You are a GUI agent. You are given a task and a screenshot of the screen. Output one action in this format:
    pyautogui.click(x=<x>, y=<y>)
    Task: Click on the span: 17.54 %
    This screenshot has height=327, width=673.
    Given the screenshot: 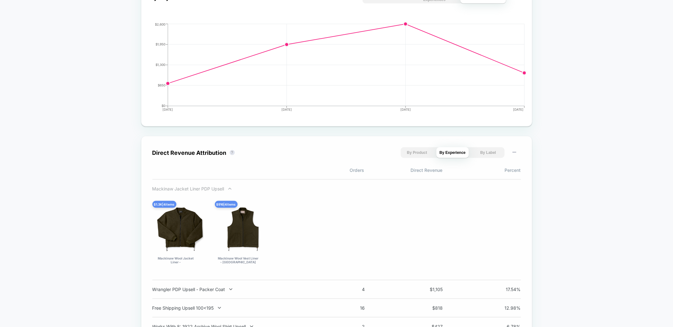 What is the action you would take?
    pyautogui.click(x=507, y=289)
    